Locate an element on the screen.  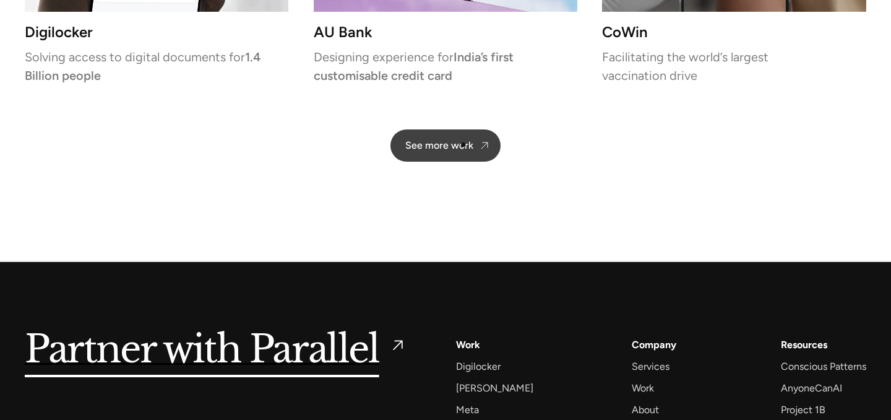
h3: CoWin is located at coordinates (734, 32).